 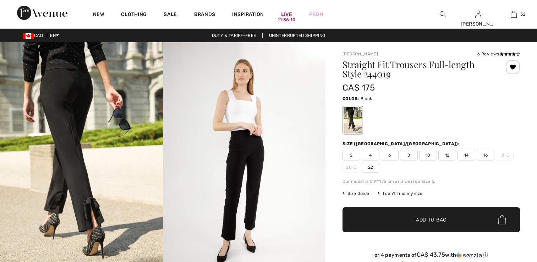 I want to click on span: 10, so click(x=428, y=155).